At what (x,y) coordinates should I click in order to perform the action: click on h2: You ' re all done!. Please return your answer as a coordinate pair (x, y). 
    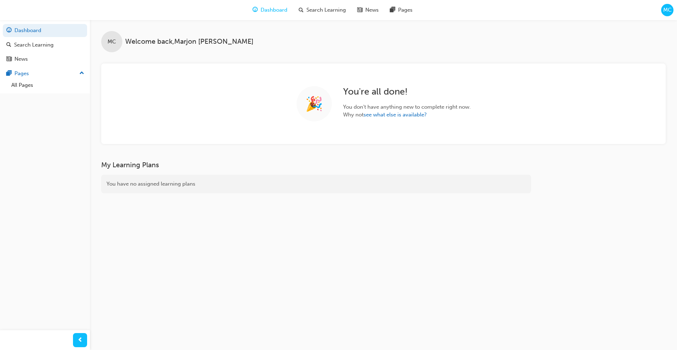
    Looking at the image, I should click on (407, 92).